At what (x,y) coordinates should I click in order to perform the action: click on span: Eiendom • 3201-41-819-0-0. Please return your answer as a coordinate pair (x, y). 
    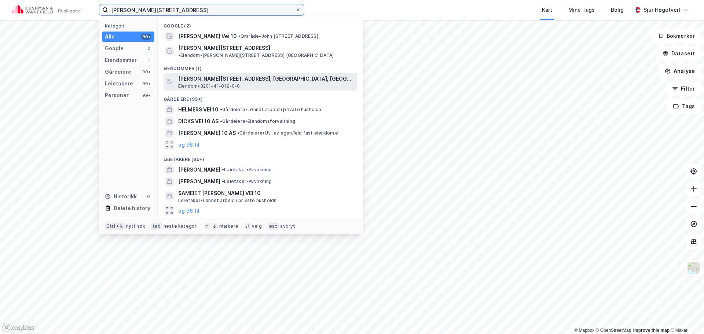
    Looking at the image, I should click on (209, 86).